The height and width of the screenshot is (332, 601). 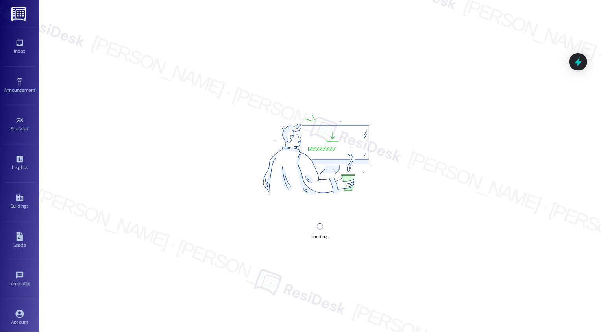 I want to click on div: Loading..., so click(x=320, y=237).